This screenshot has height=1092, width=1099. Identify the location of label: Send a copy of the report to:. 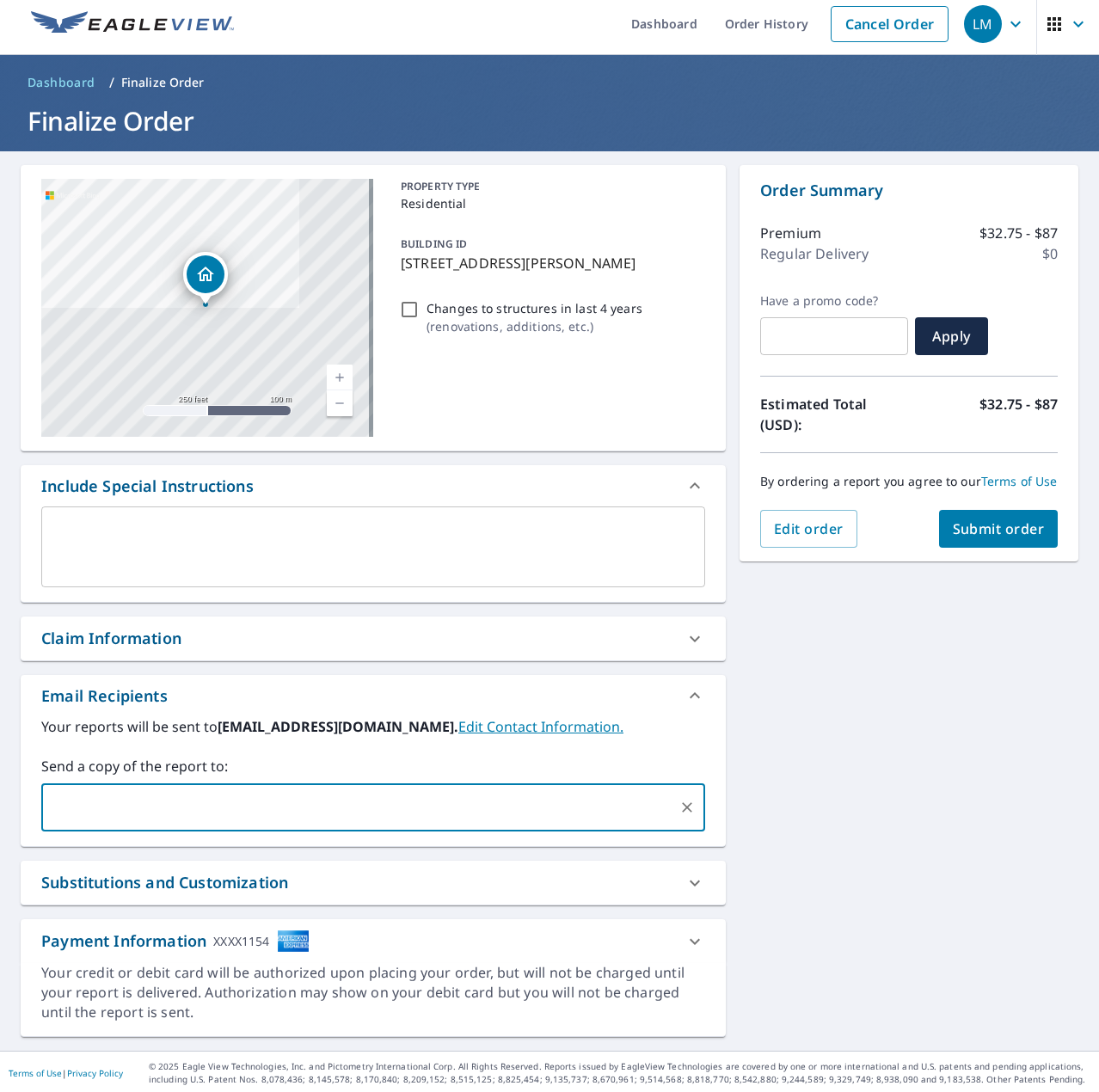
(374, 766).